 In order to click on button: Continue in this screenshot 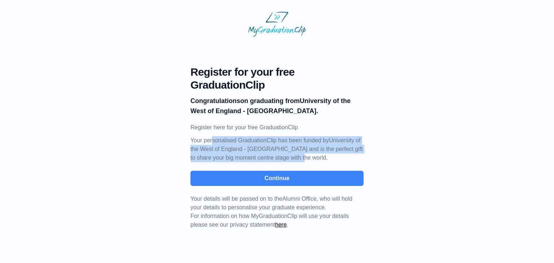, I will do `click(277, 179)`.